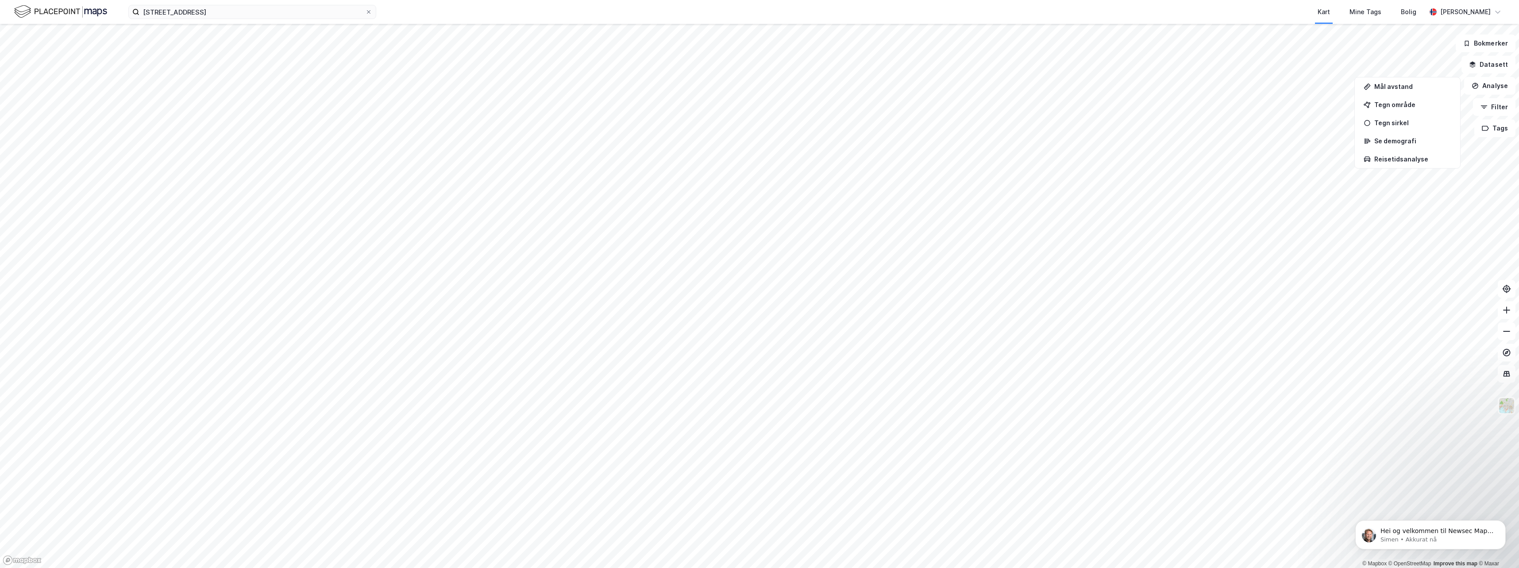 The image size is (1519, 568). What do you see at coordinates (1413, 159) in the screenshot?
I see `div: Reisetidsanalyse` at bounding box center [1413, 159].